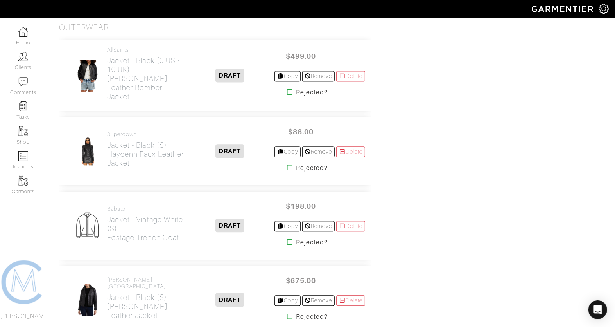 The height and width of the screenshot is (327, 615). I want to click on h4: AllSaints, so click(146, 50).